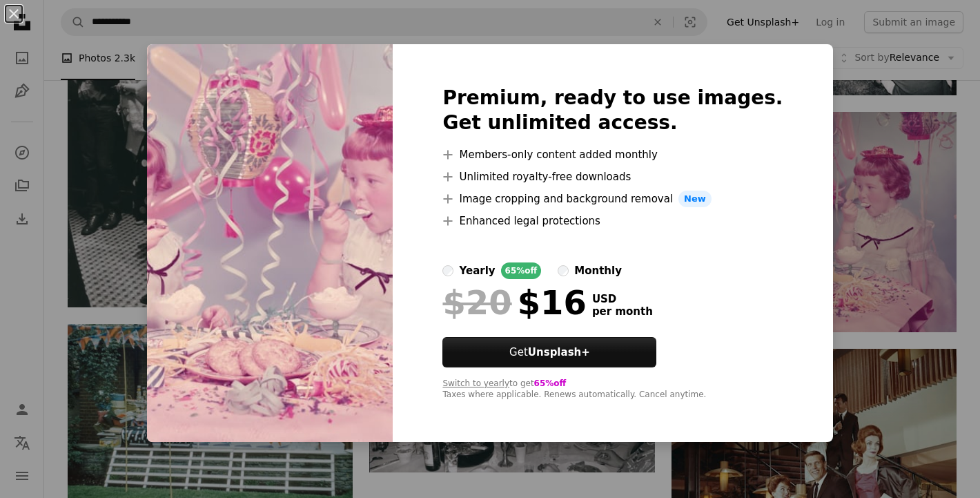 The height and width of the screenshot is (498, 980). Describe the element at coordinates (612, 199) in the screenshot. I see `li: Image cropping and background removal` at that location.